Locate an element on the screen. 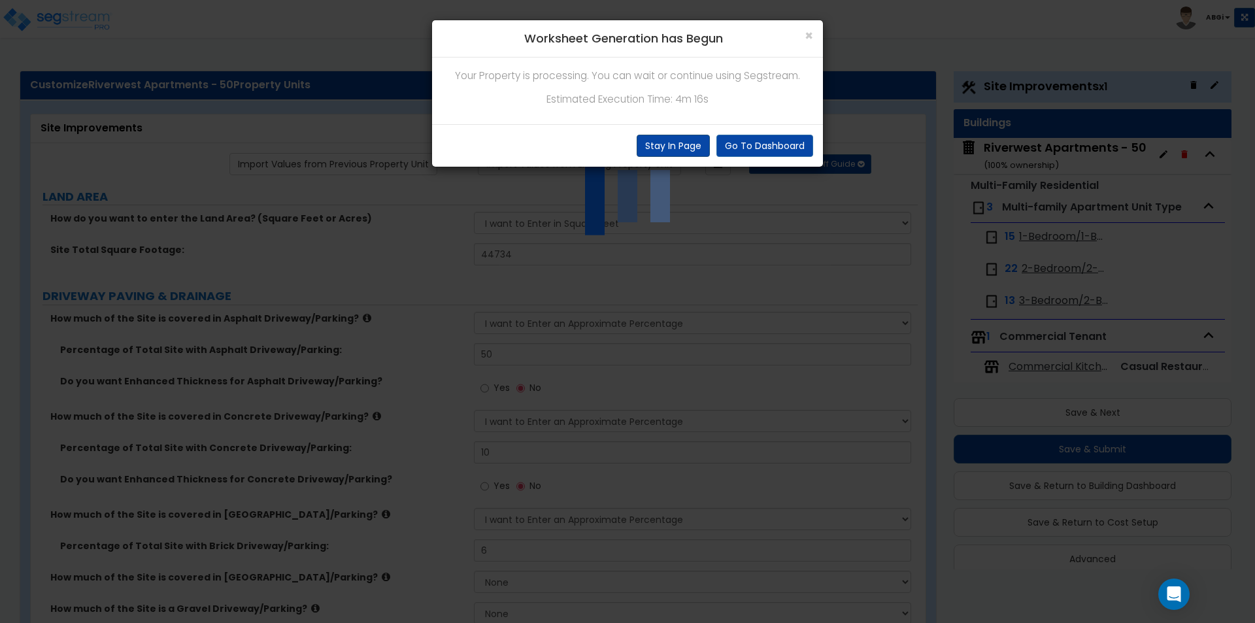 This screenshot has height=623, width=1255. p: Your Property is processing. You can wait or continue using Segstream. is located at coordinates (628, 76).